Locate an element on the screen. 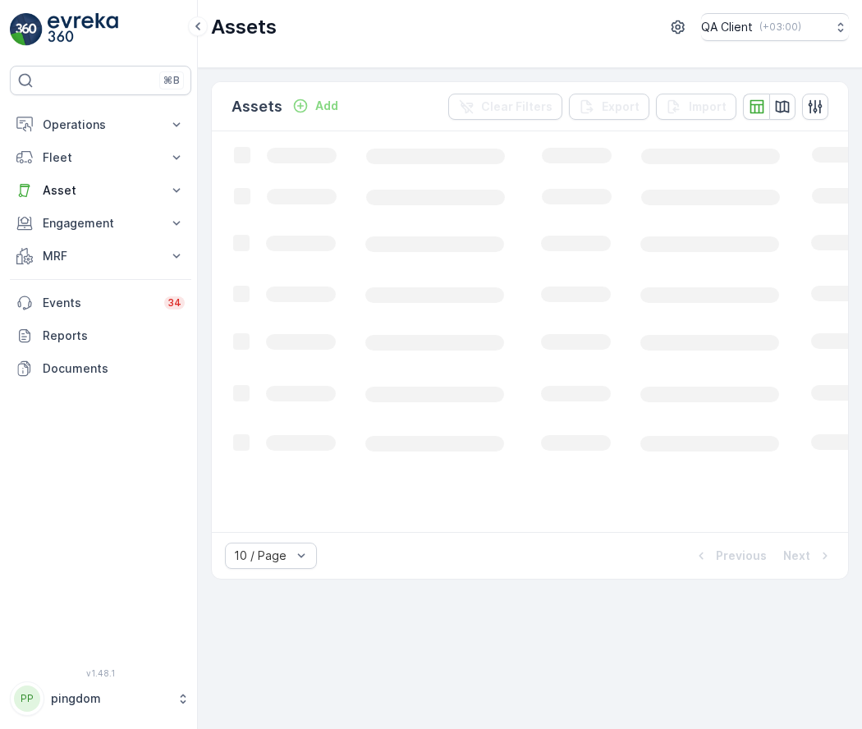 The width and height of the screenshot is (862, 729). p: Documents is located at coordinates (113, 368).